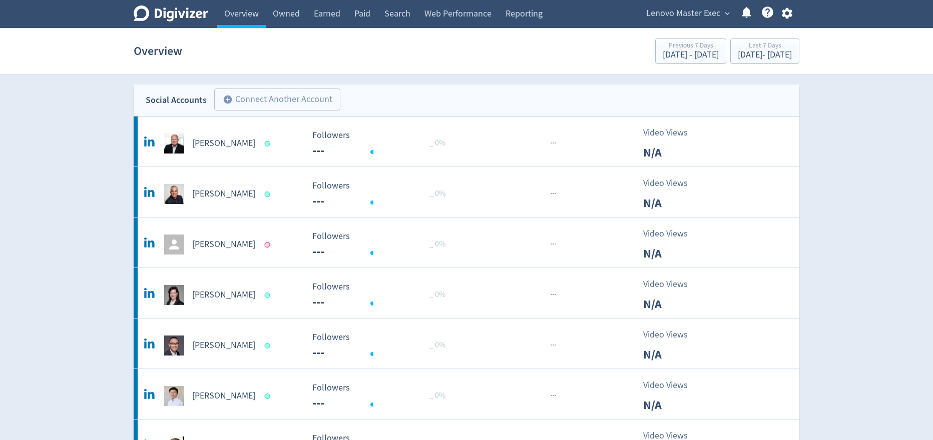 The height and width of the screenshot is (440, 933). I want to click on span: add_circle, so click(228, 100).